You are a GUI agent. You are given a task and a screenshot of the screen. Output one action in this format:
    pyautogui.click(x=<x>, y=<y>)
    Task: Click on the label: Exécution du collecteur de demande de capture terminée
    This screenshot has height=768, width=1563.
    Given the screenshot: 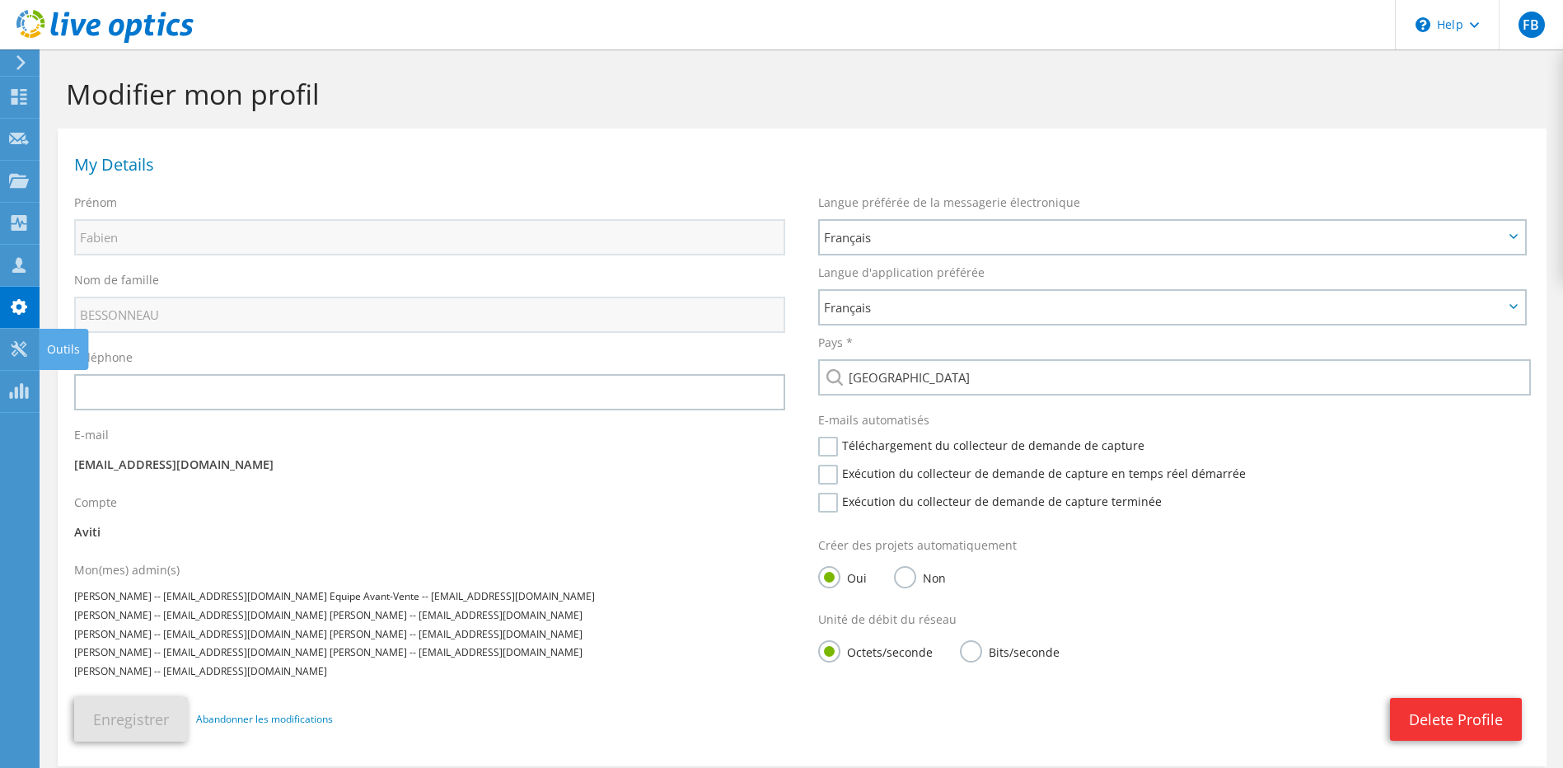 What is the action you would take?
    pyautogui.click(x=989, y=503)
    